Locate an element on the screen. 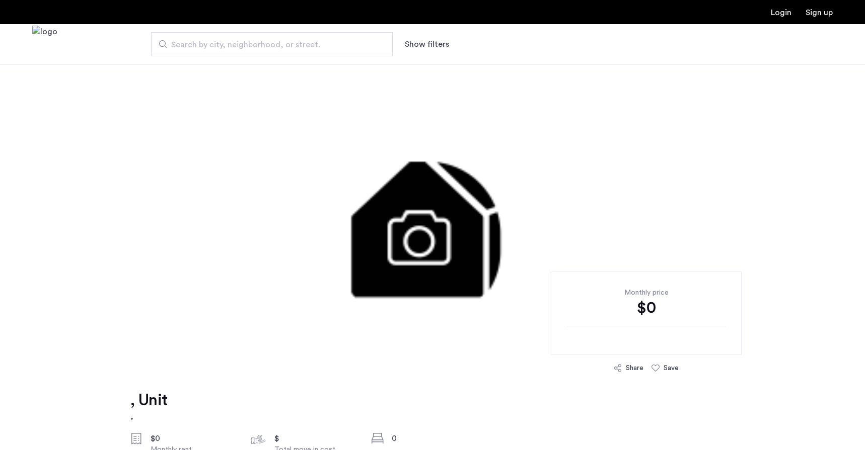  div: Share is located at coordinates (634, 368).